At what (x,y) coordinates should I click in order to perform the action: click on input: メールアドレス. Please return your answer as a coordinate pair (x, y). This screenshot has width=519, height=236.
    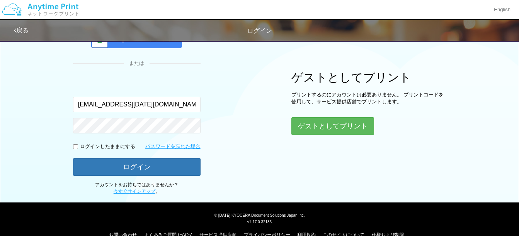
    Looking at the image, I should click on (137, 105).